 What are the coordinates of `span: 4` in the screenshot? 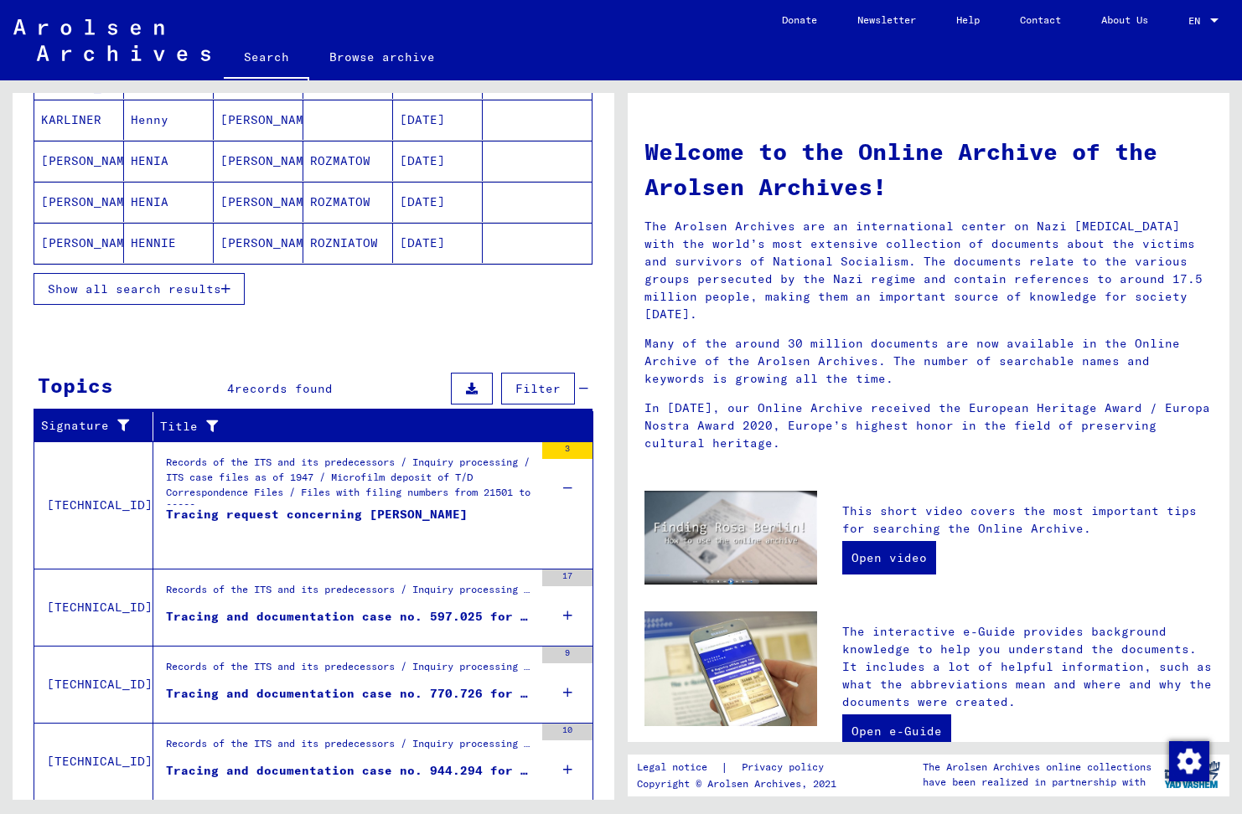 It's located at (230, 389).